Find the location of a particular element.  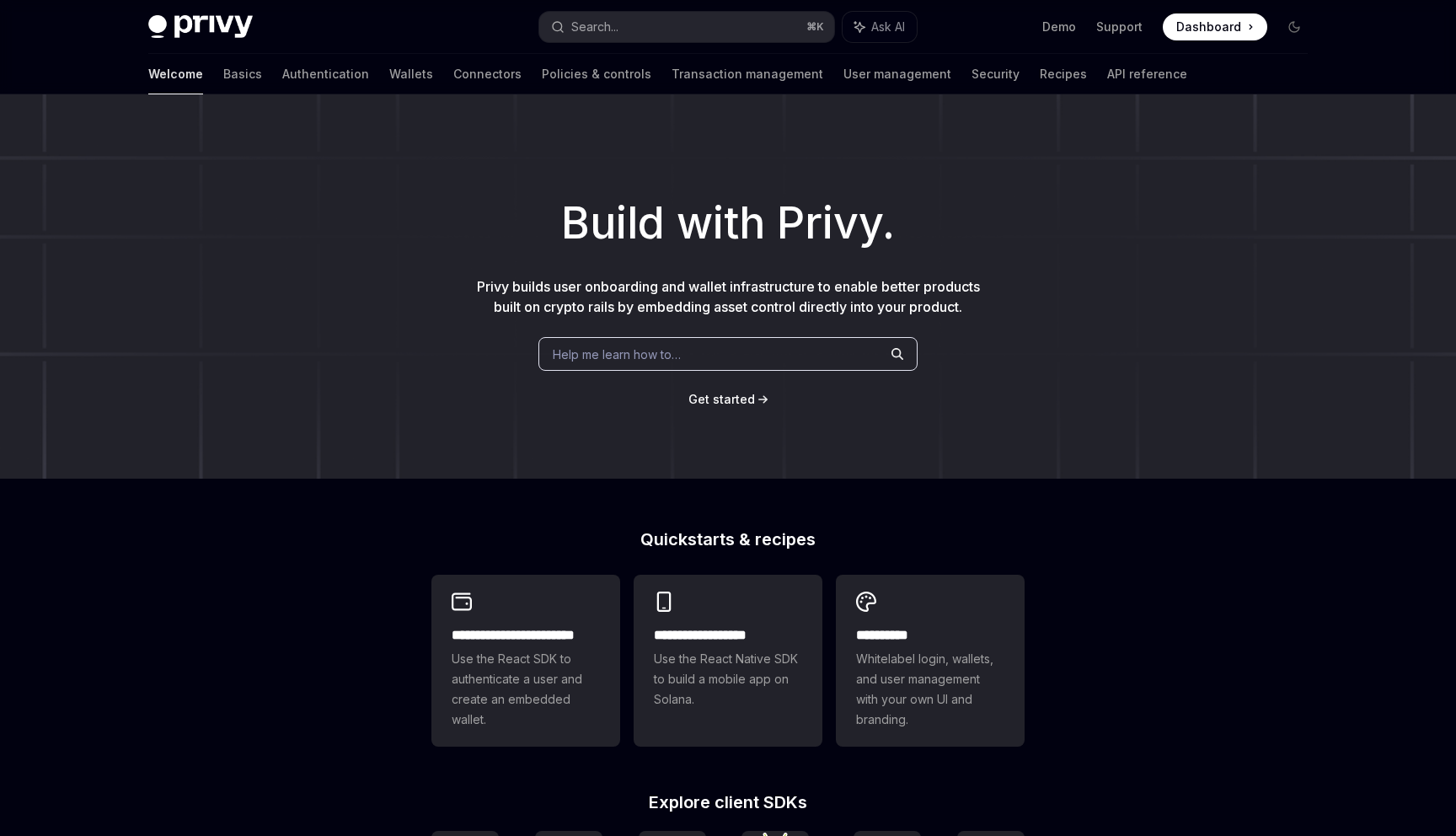

a: Authentication is located at coordinates (325, 75).